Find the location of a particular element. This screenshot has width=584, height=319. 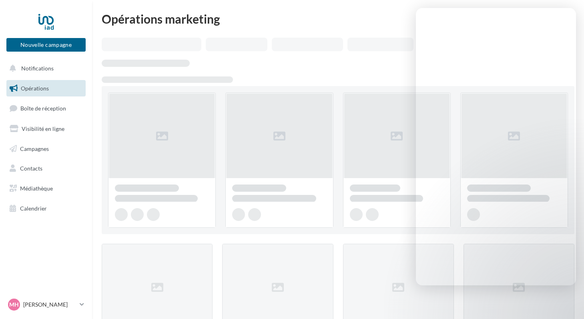

a: Boîte de réception is located at coordinates (46, 108).